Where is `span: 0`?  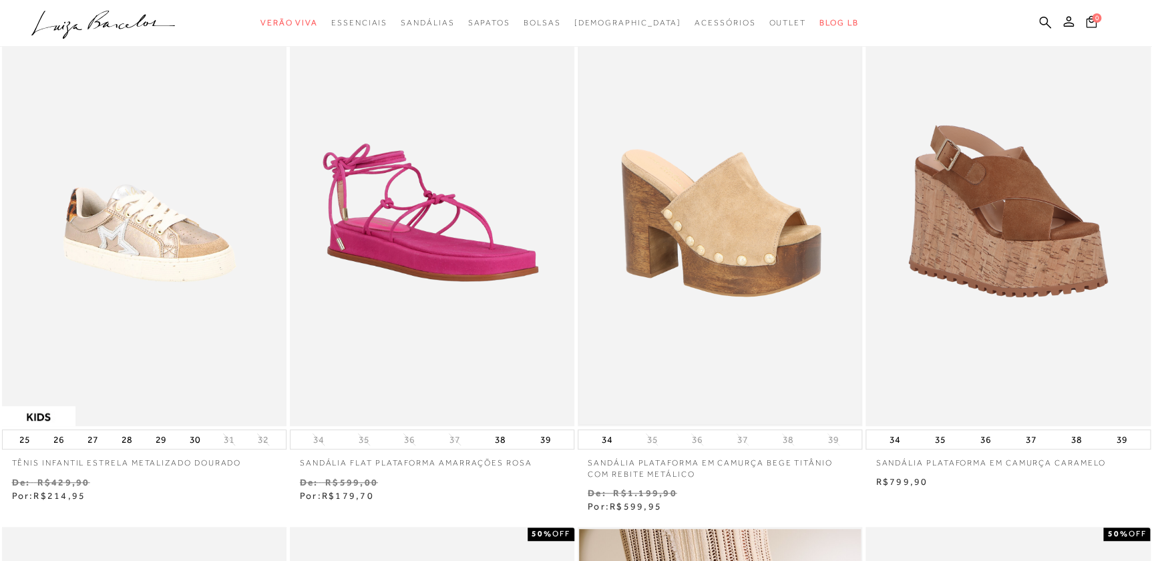
span: 0 is located at coordinates (1097, 18).